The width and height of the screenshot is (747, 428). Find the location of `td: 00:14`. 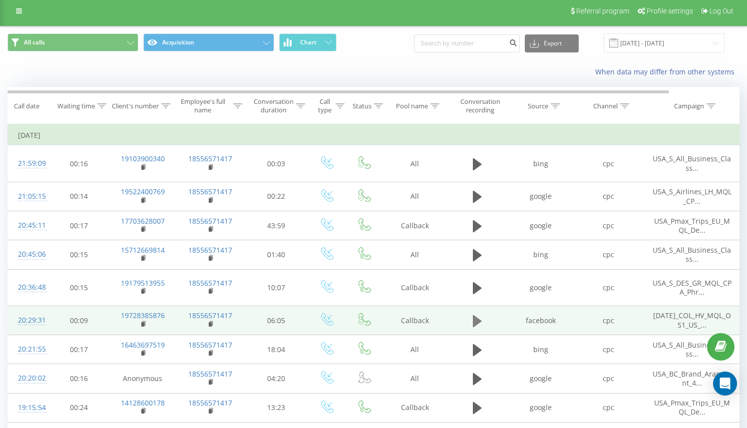

td: 00:14 is located at coordinates (79, 196).